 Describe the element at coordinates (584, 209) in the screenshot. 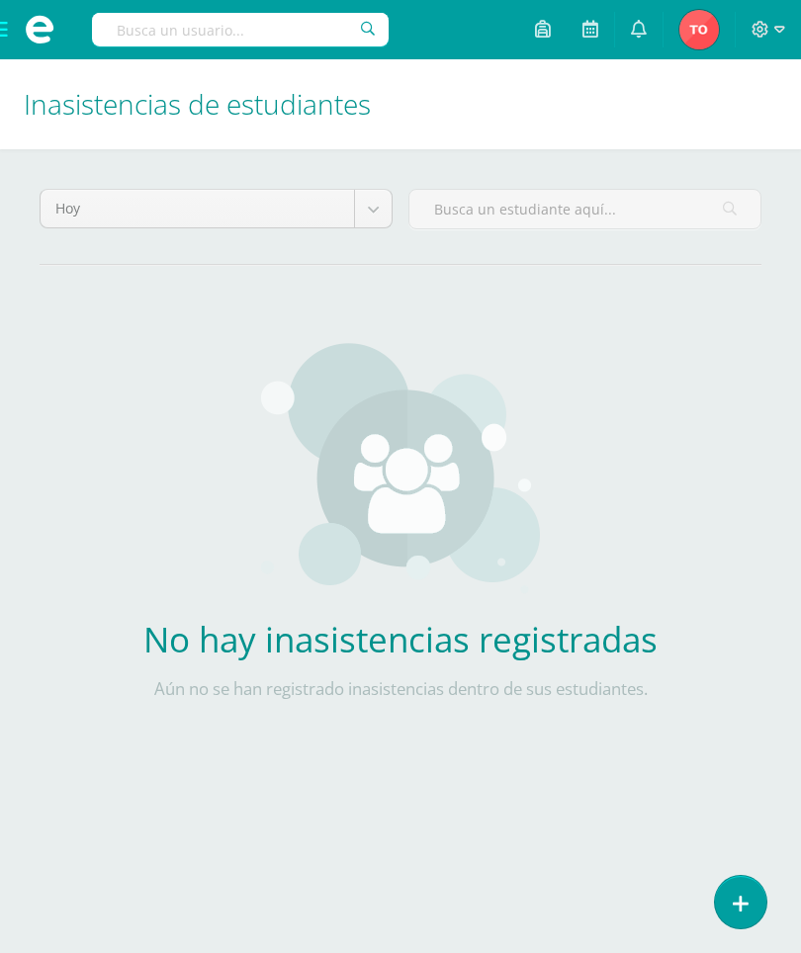

I see `input: Busca un estudiante aquí...` at that location.